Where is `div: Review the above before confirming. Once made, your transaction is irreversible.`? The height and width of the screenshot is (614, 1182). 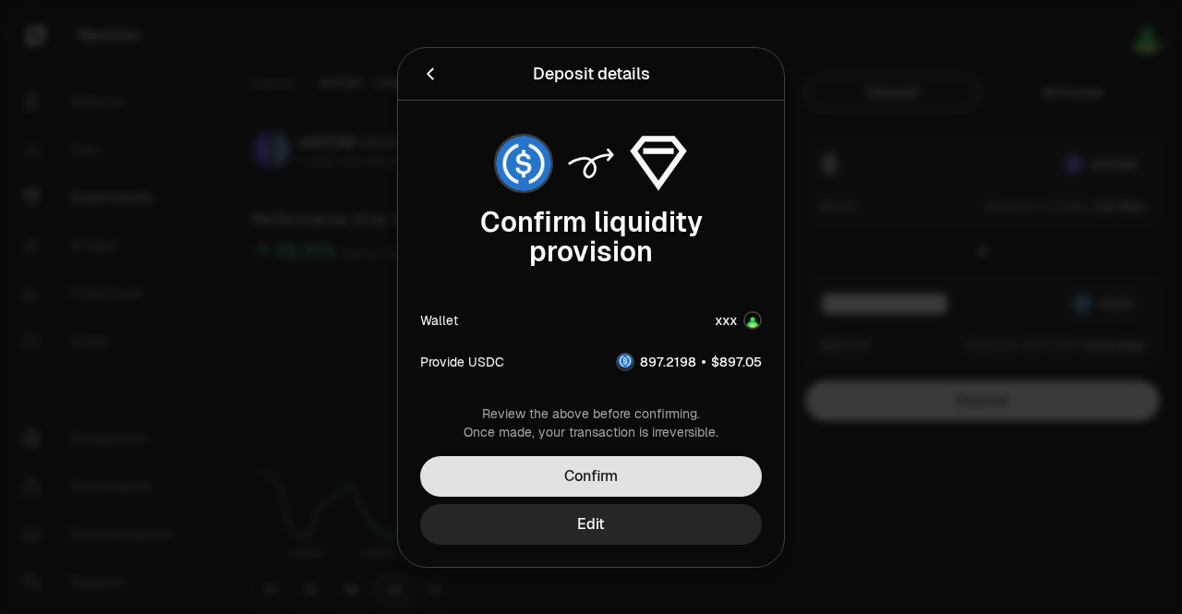 div: Review the above before confirming. Once made, your transaction is irreversible. is located at coordinates (591, 423).